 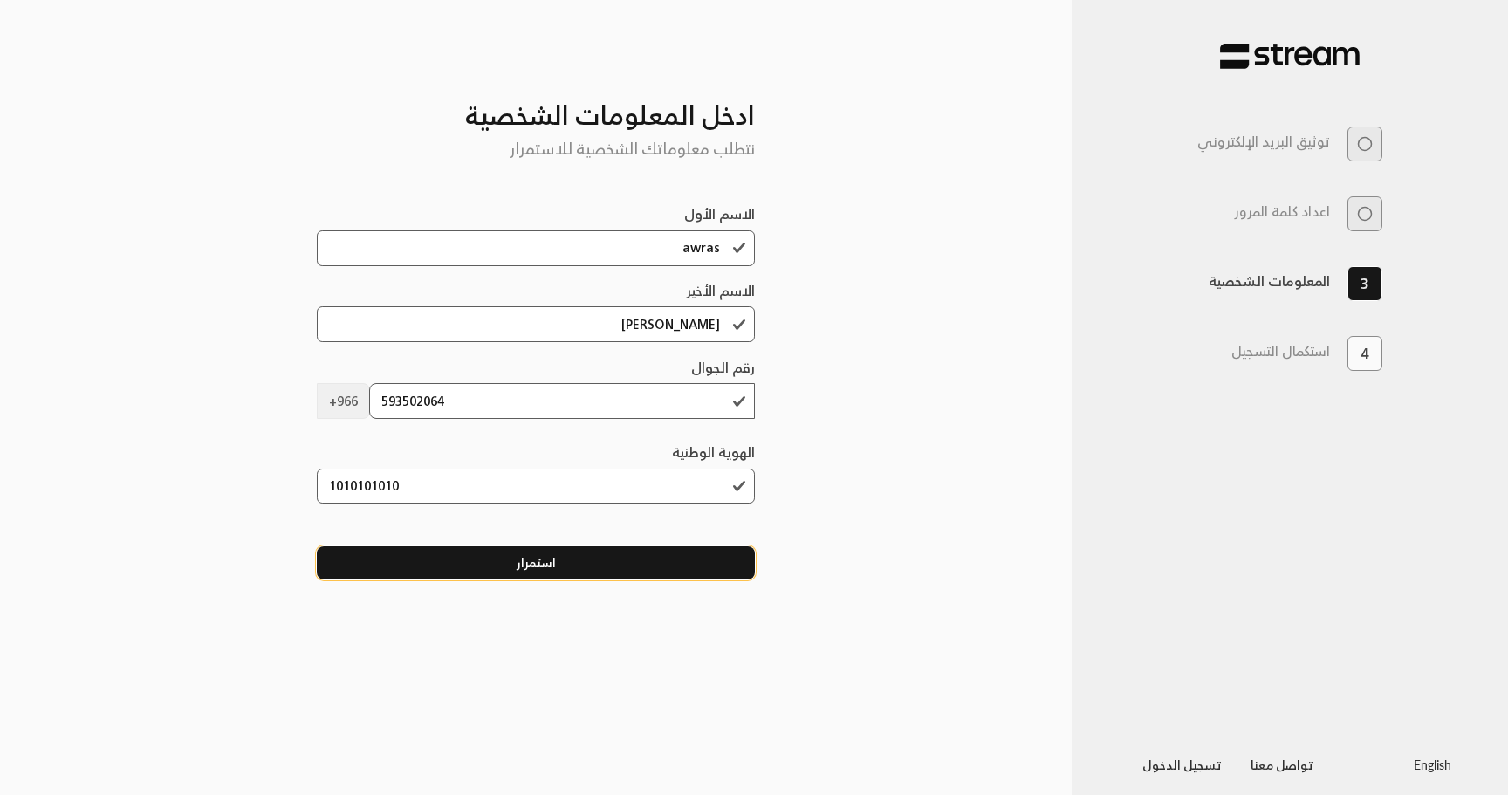 What do you see at coordinates (1282, 765) in the screenshot?
I see `a: تواصل معنا` at bounding box center [1282, 765].